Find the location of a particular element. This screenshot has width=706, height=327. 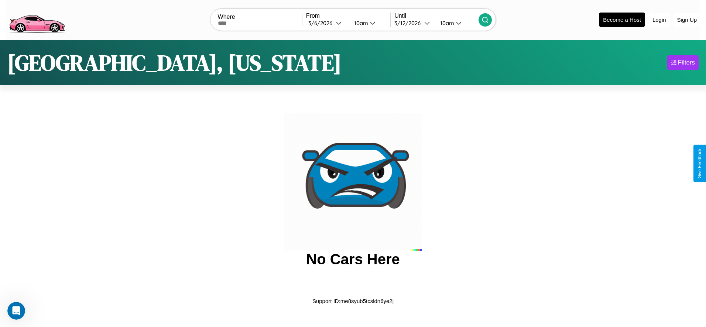

div: Filters is located at coordinates (686, 63).